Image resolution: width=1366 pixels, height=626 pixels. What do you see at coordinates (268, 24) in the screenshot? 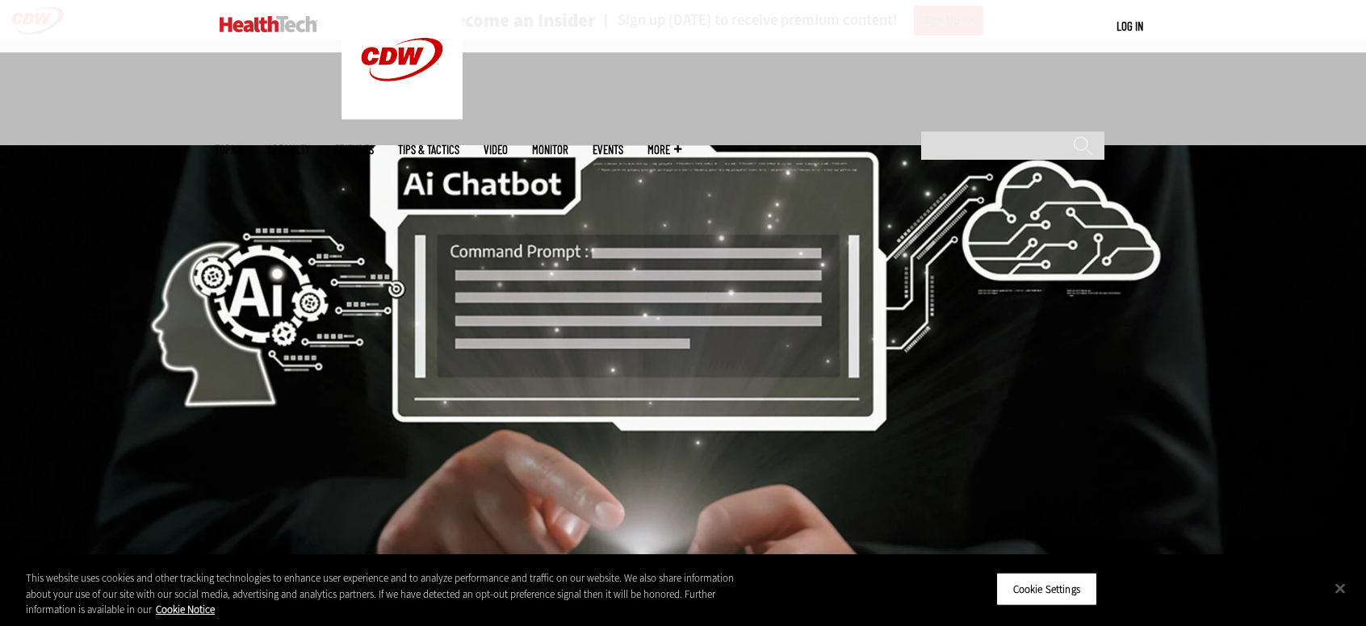
I see `img: Home` at bounding box center [268, 24].